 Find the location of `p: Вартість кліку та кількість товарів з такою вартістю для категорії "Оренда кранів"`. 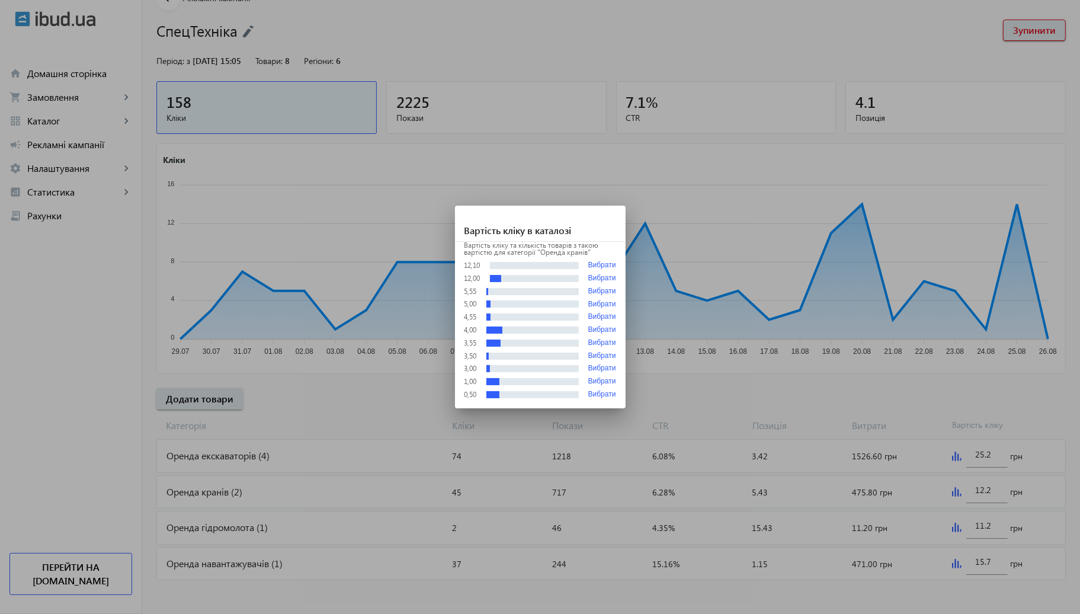

p: Вартість кліку та кількість товарів з такою вартістю для категорії "Оренда кранів" is located at coordinates (540, 249).